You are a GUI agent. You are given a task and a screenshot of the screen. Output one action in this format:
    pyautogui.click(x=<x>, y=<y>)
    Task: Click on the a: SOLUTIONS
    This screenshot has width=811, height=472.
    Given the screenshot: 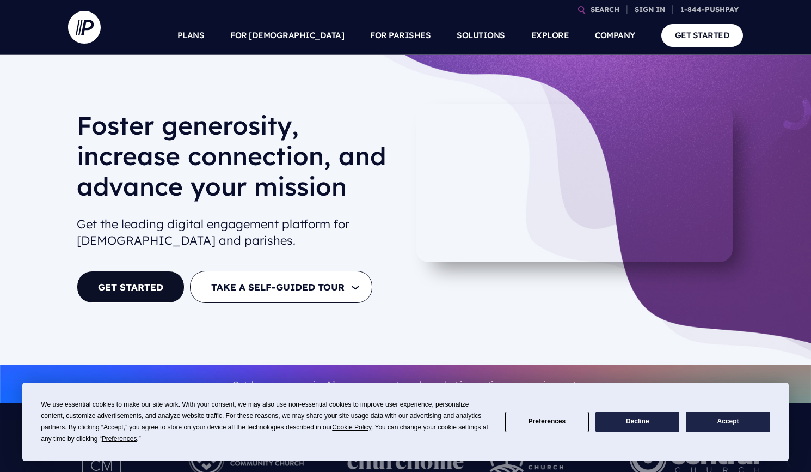 What is the action you would take?
    pyautogui.click(x=481, y=35)
    